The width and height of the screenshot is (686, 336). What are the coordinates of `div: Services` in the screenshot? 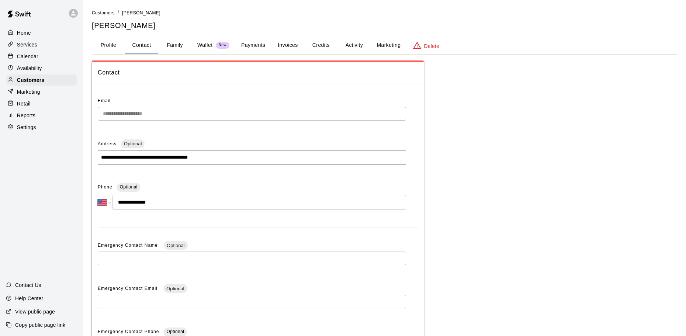 It's located at (41, 45).